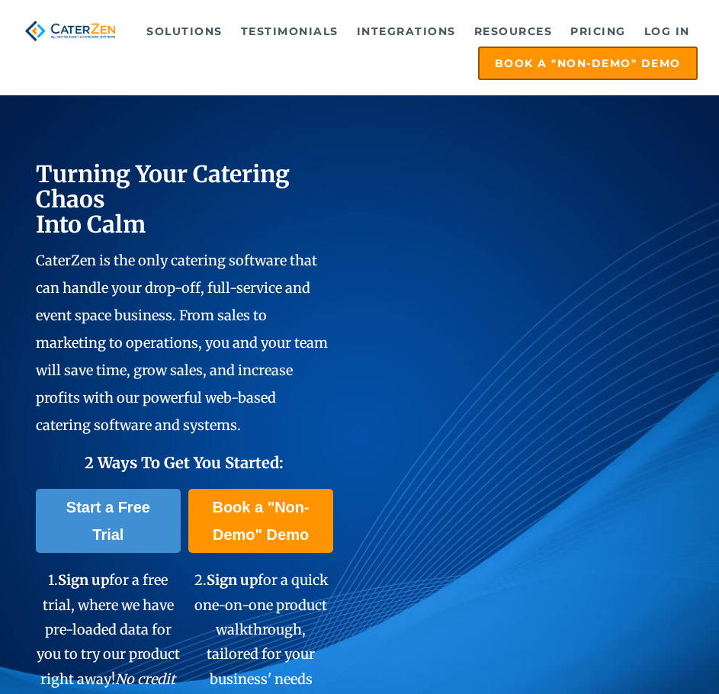  I want to click on span: Turning Your Catering Chaos Into Calm, so click(162, 199).